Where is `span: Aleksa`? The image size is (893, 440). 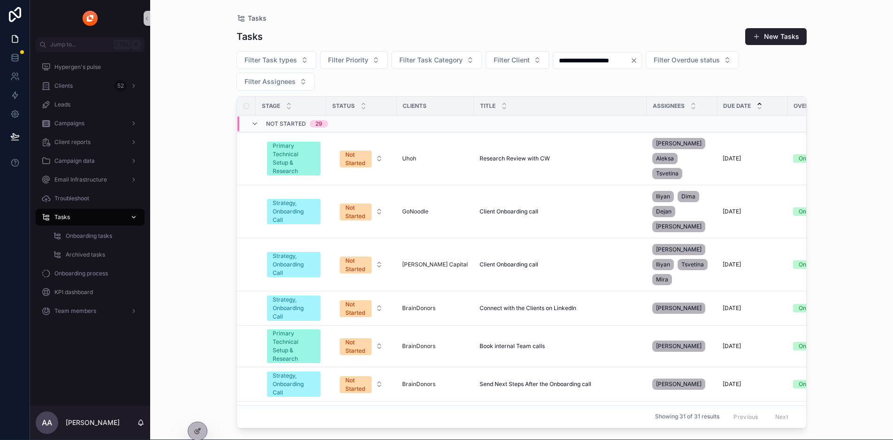 span: Aleksa is located at coordinates (665, 159).